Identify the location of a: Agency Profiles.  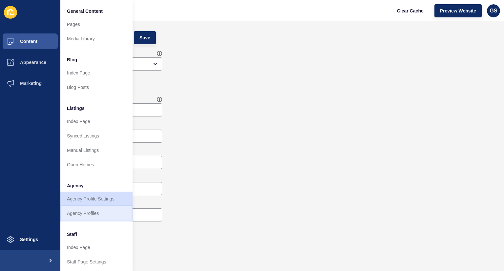
(96, 213).